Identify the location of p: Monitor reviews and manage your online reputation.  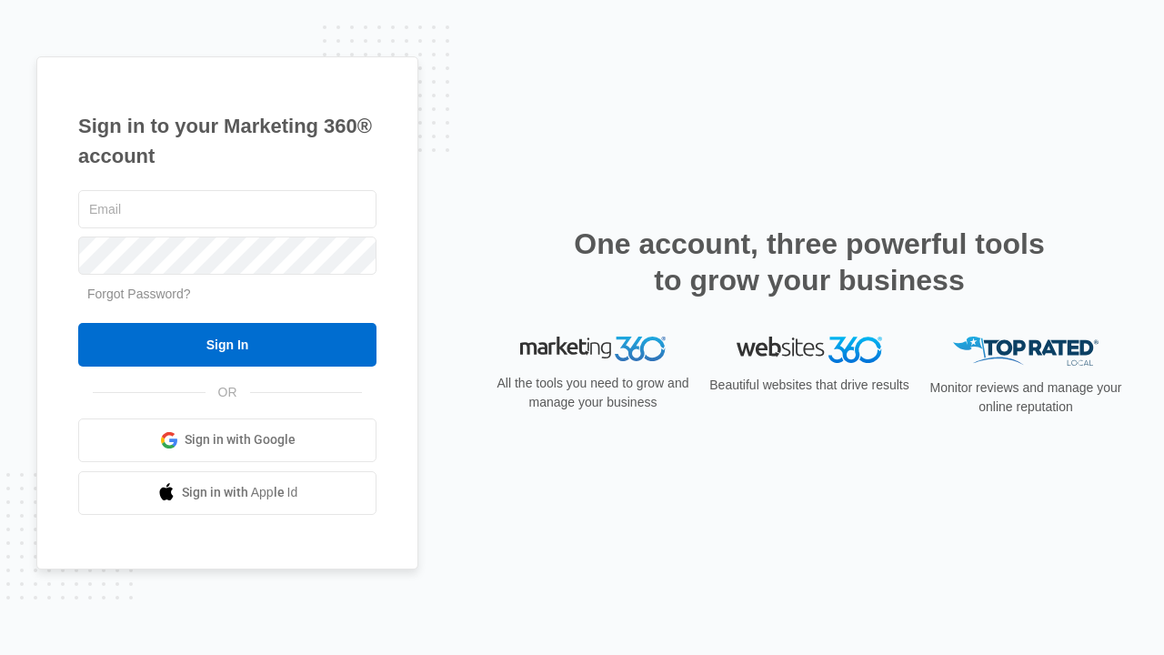
(1026, 397).